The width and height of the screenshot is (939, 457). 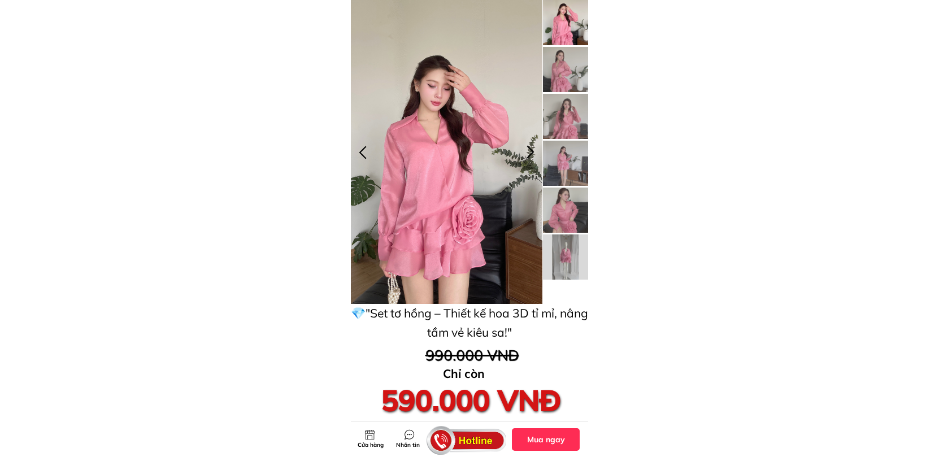 I want to click on div: Nhắn tin, so click(x=408, y=445).